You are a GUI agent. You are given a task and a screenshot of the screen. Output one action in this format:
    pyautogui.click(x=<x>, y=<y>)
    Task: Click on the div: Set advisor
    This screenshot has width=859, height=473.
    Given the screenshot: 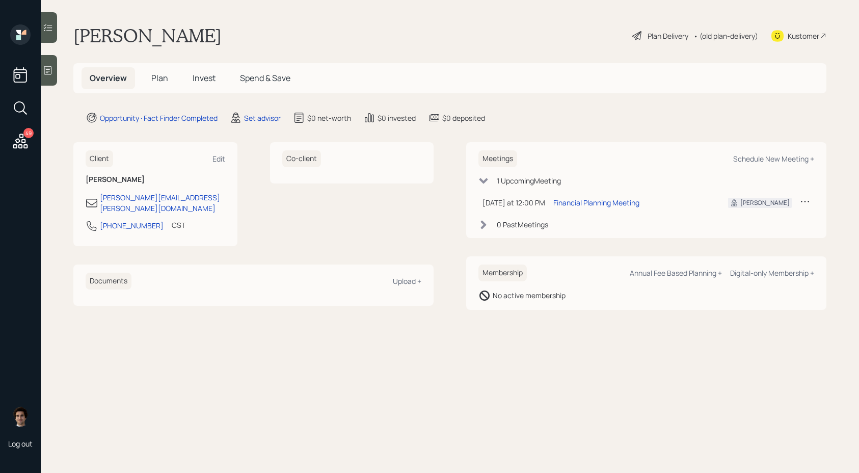 What is the action you would take?
    pyautogui.click(x=263, y=118)
    